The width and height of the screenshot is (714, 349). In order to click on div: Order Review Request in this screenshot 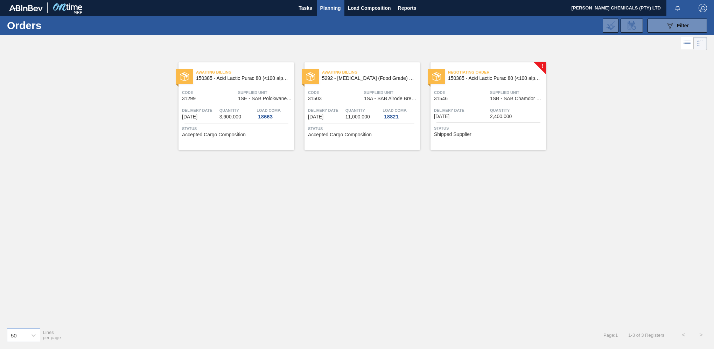, I will do `click(632, 26)`.